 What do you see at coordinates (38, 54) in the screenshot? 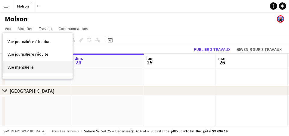
I see `a: Vue journalière réduite` at bounding box center [38, 54].